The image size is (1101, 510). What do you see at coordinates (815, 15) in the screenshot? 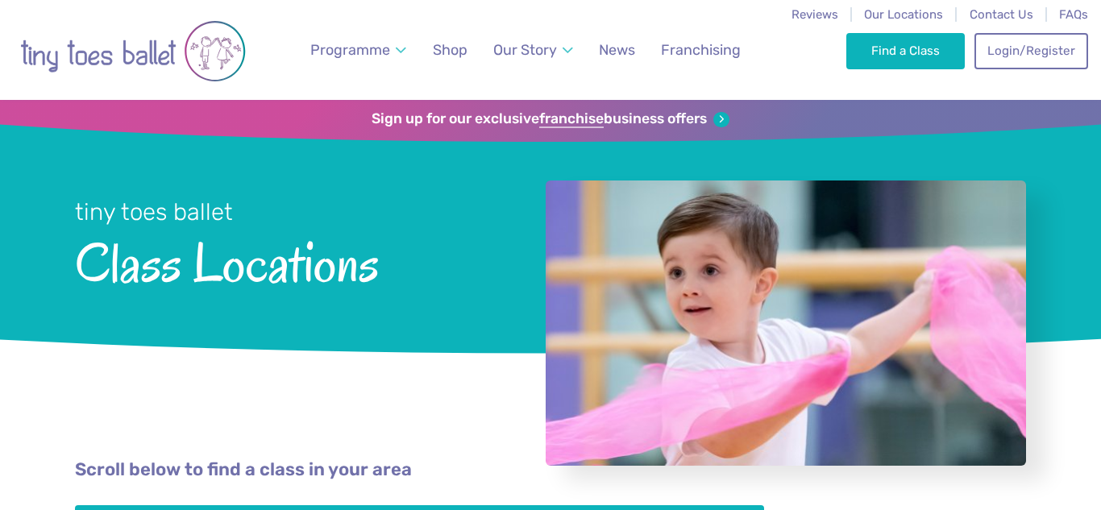
I see `a: Reviews` at bounding box center [815, 15].